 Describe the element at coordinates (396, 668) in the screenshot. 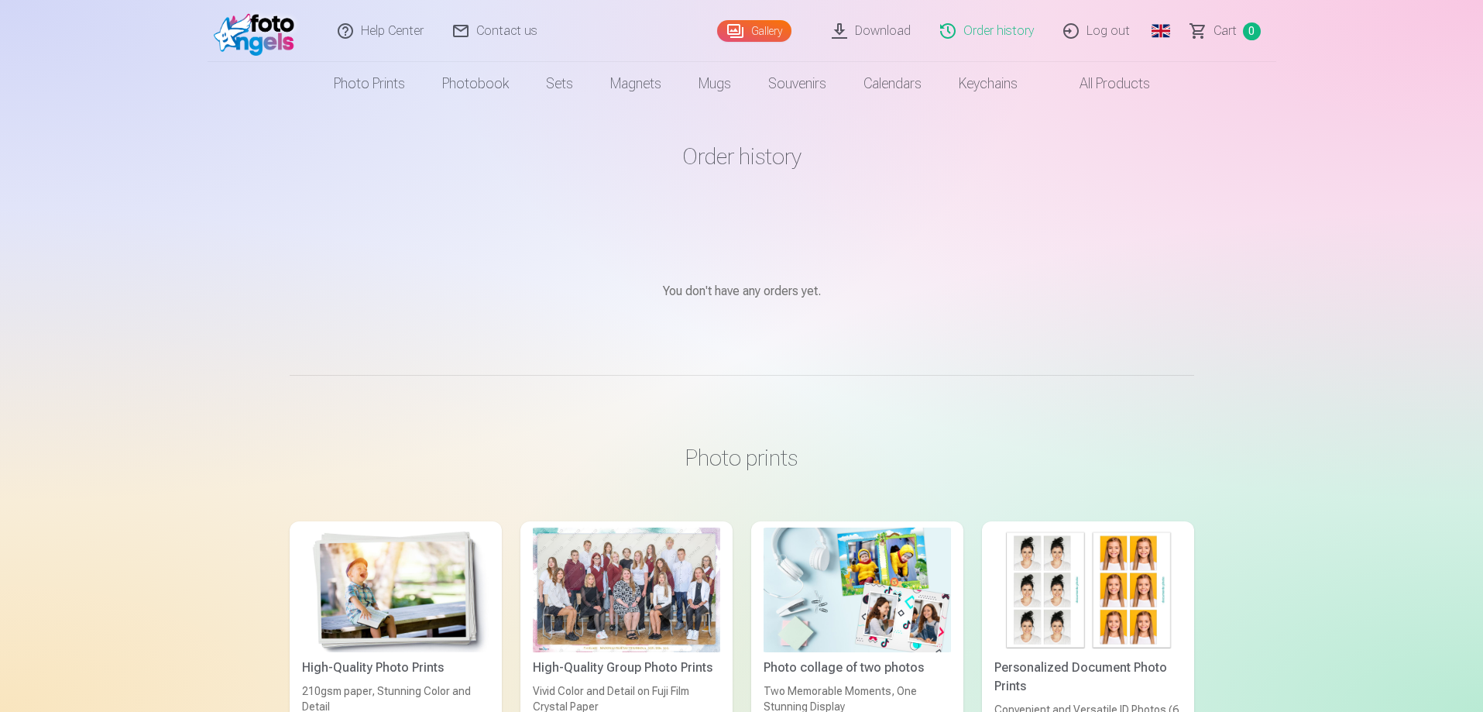

I see `div: High-Quality Photo Prints` at that location.